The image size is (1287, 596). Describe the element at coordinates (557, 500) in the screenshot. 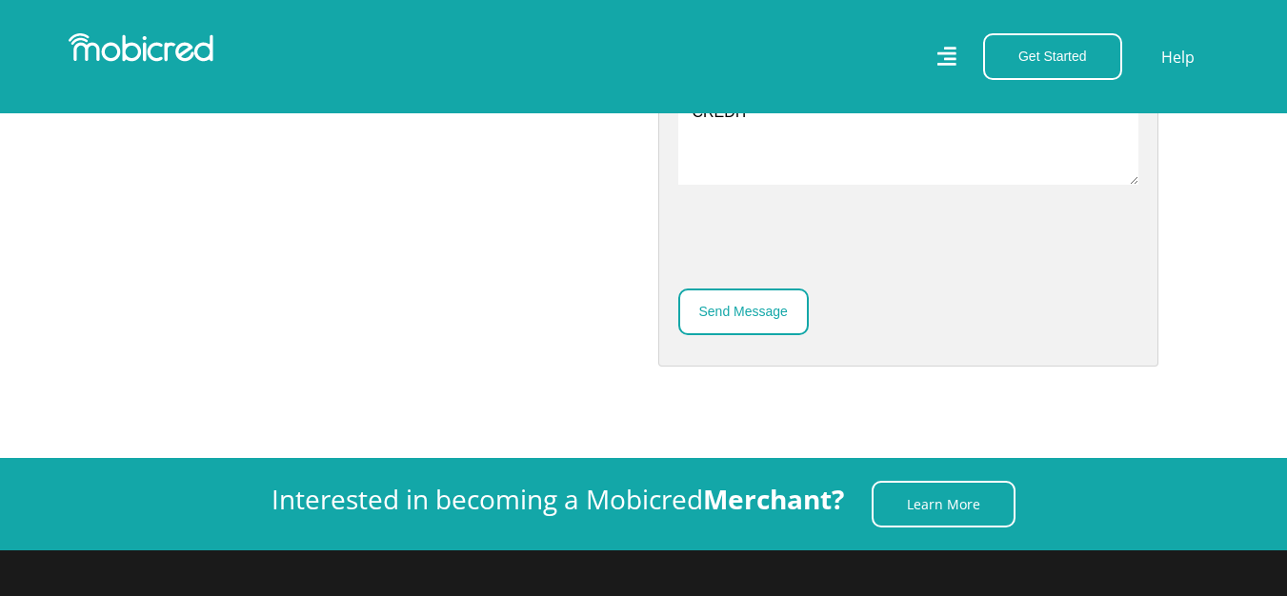

I see `h3: Interested in becoming a Mobicred` at that location.